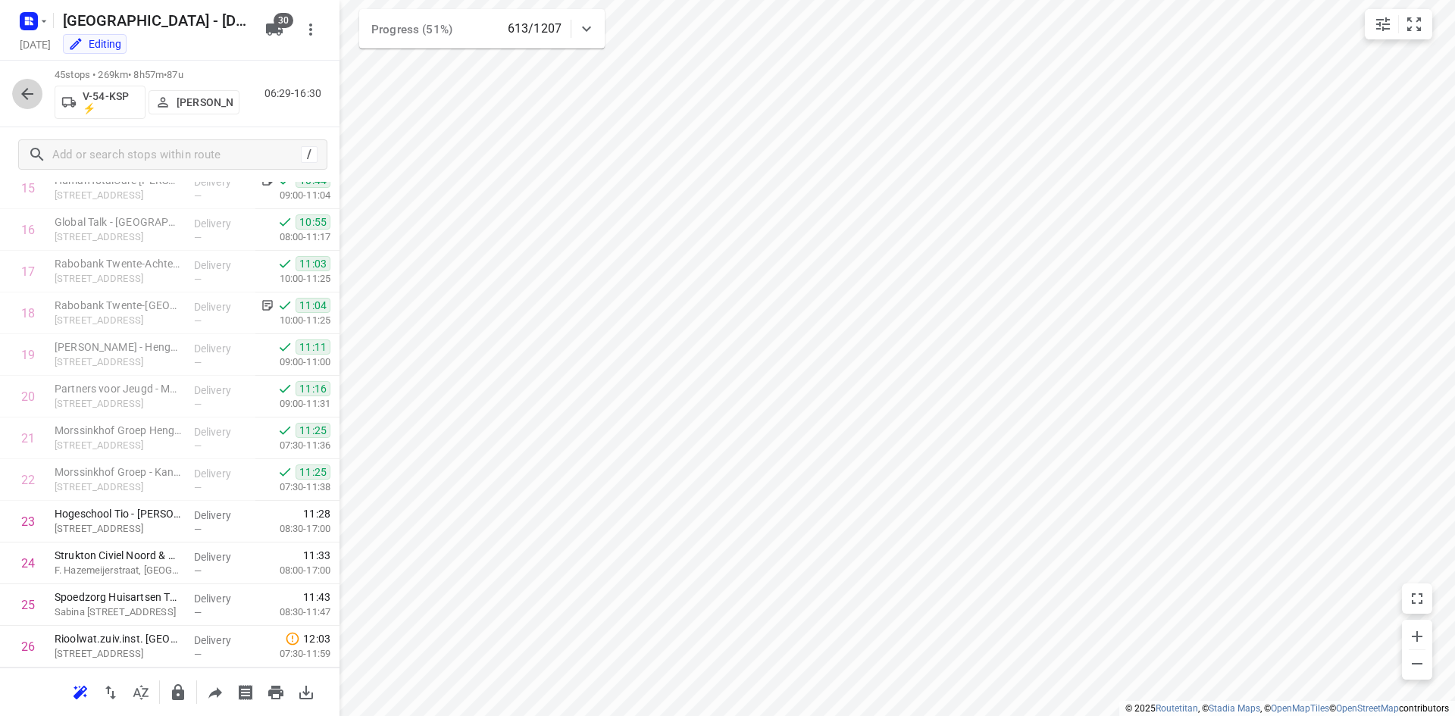 The width and height of the screenshot is (1455, 716). I want to click on span: 11:33, so click(317, 555).